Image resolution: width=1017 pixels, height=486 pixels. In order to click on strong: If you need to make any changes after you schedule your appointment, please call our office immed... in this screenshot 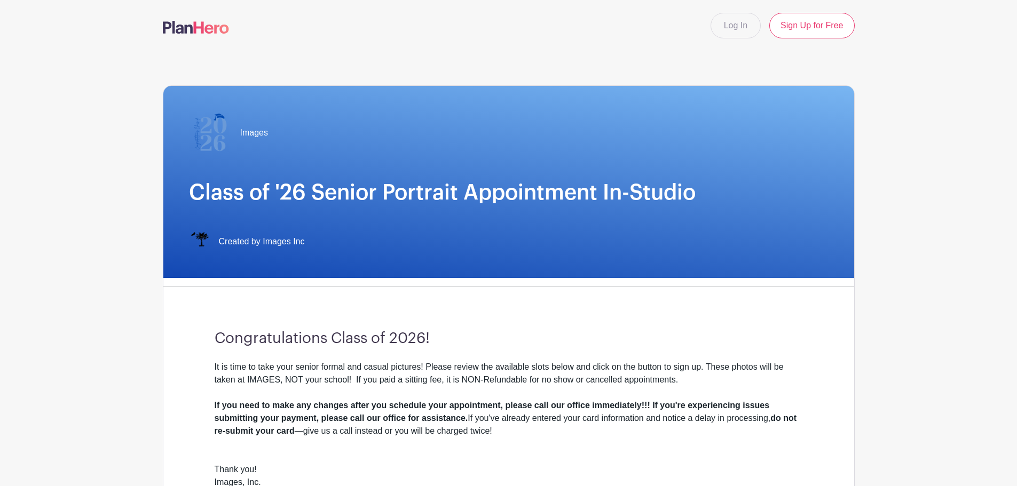, I will do `click(492, 412)`.